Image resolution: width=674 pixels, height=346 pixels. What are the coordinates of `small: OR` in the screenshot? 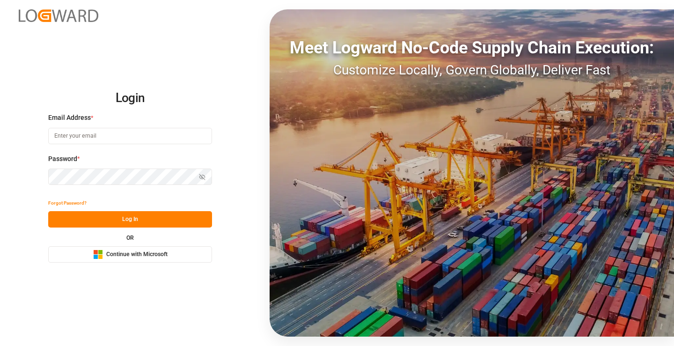 It's located at (130, 238).